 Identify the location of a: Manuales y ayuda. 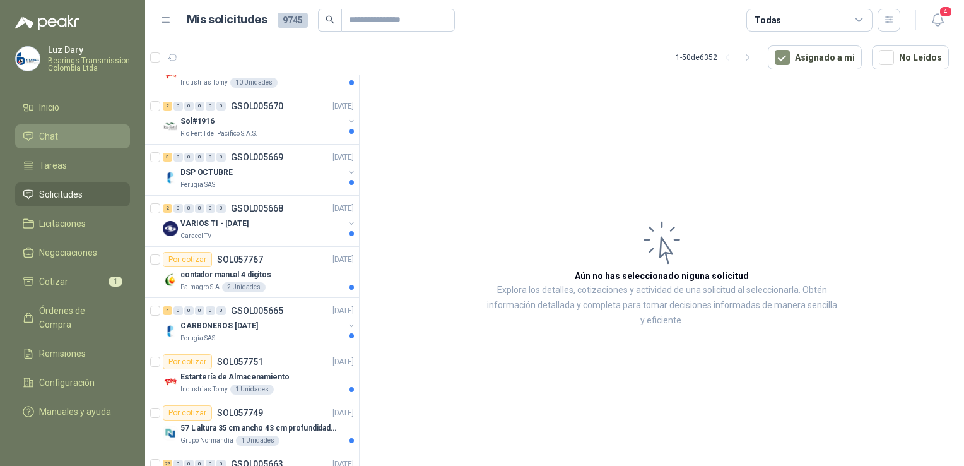
(73, 412).